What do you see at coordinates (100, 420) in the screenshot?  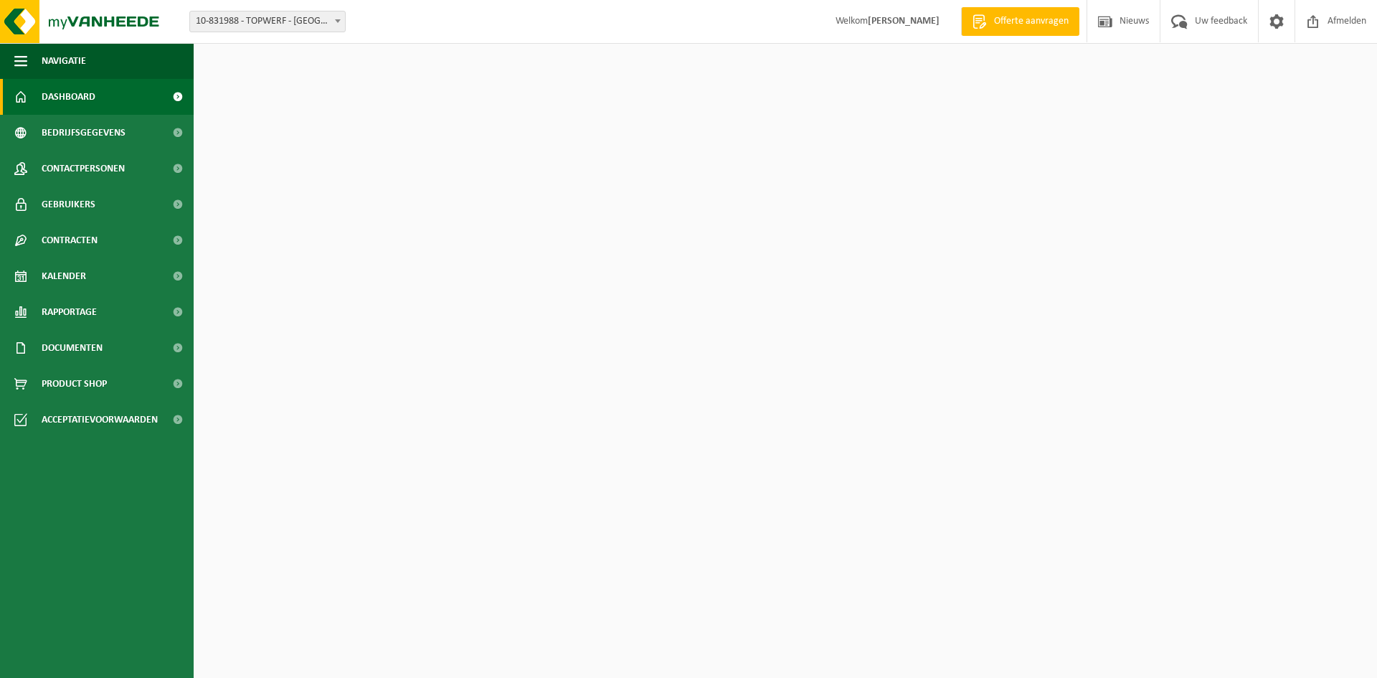 I see `span: Acceptatievoorwaarden` at bounding box center [100, 420].